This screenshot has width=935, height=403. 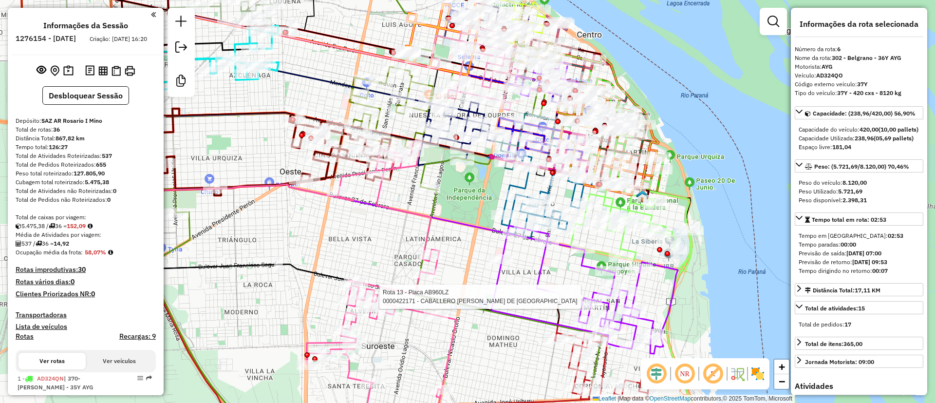 What do you see at coordinates (89, 173) in the screenshot?
I see `strong: 127.805,90` at bounding box center [89, 173].